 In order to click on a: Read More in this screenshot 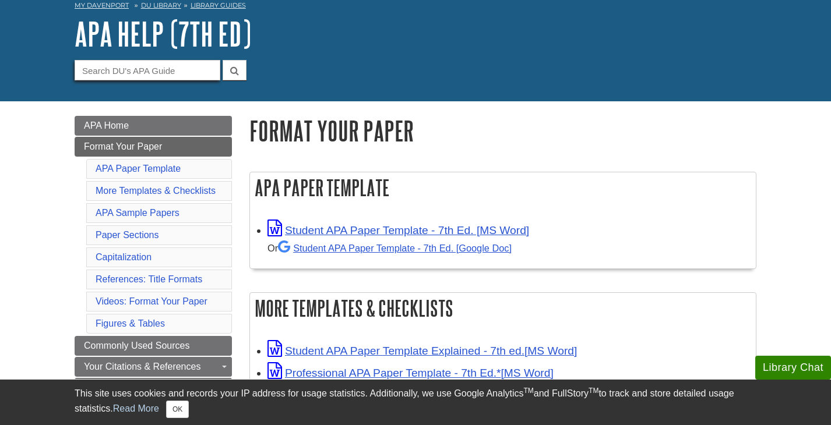, I will do `click(136, 408)`.